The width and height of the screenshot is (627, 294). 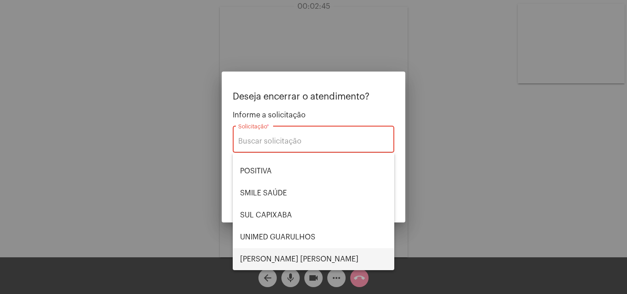 I want to click on span: POSITIVA, so click(x=313, y=171).